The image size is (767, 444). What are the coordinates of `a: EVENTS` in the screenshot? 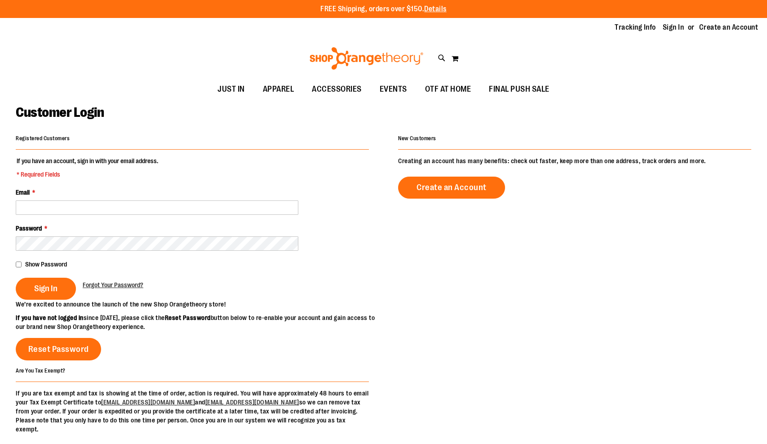 It's located at (393, 89).